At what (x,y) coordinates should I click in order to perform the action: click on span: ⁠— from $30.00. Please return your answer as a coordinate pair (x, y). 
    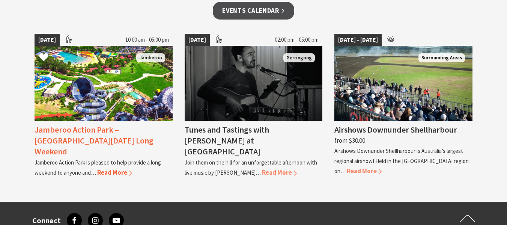
    Looking at the image, I should click on (399, 135).